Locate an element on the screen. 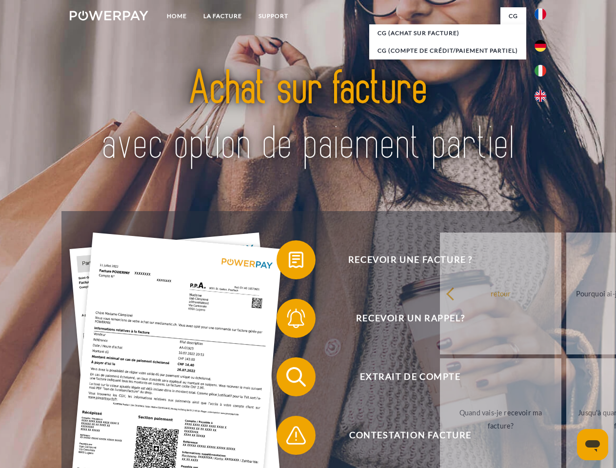 The height and width of the screenshot is (468, 616). img: qb_bill.svg is located at coordinates (296, 260).